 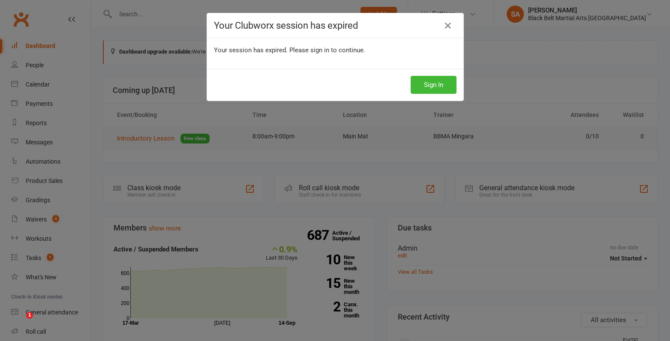 What do you see at coordinates (289, 50) in the screenshot?
I see `span: Your session has expired. Please sign in to continue.` at bounding box center [289, 50].